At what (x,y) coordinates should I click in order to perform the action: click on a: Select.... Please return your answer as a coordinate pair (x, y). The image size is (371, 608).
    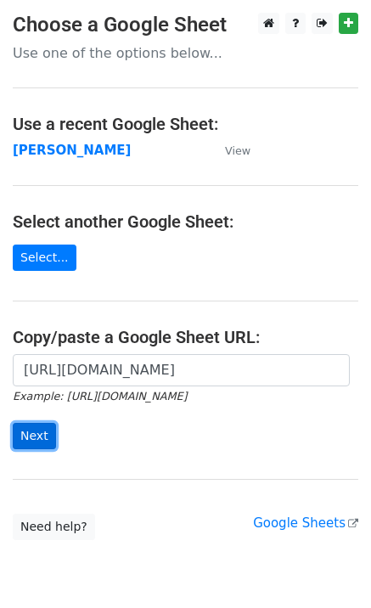
    Looking at the image, I should click on (44, 257).